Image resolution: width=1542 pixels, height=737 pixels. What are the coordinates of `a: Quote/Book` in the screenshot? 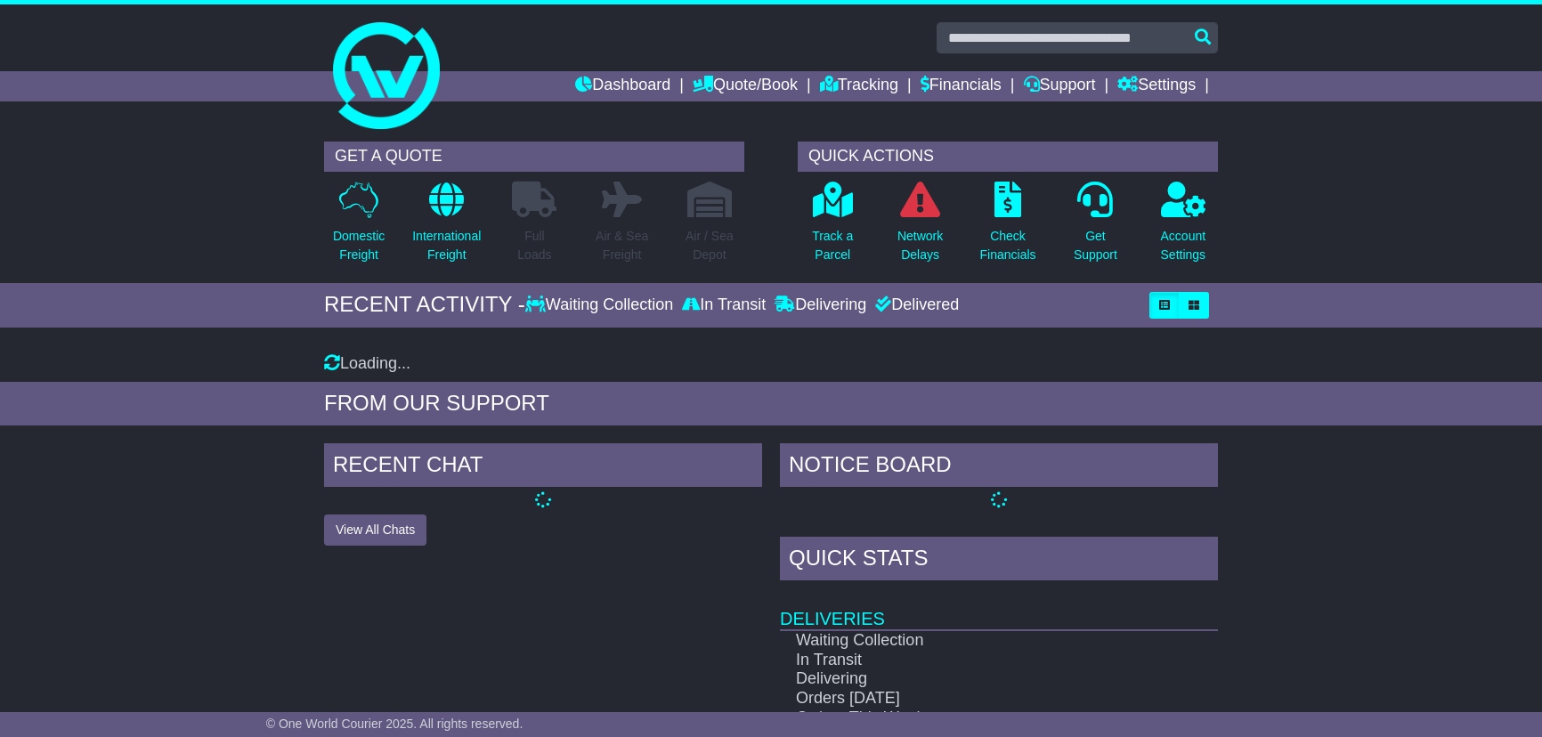 It's located at (745, 86).